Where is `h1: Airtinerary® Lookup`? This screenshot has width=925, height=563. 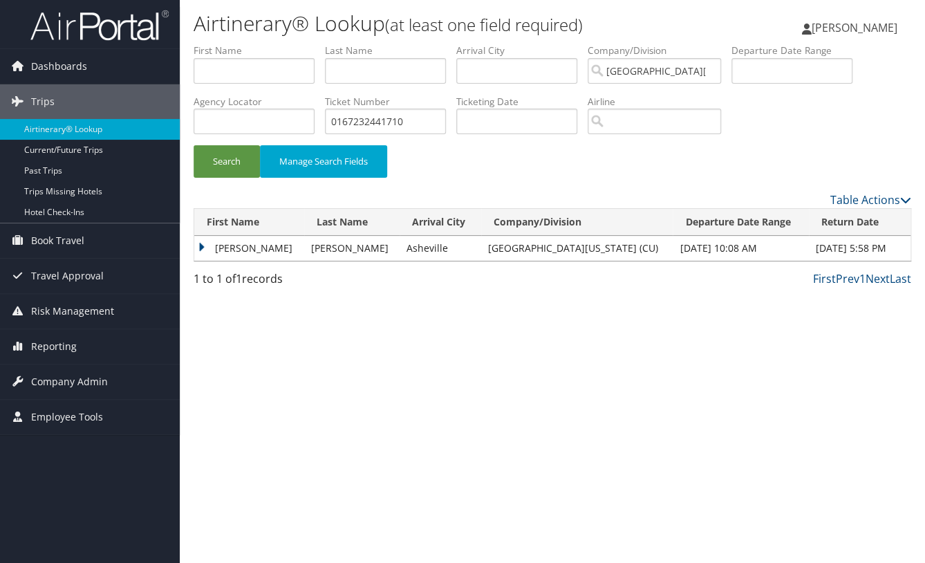 h1: Airtinerary® Lookup is located at coordinates (433, 24).